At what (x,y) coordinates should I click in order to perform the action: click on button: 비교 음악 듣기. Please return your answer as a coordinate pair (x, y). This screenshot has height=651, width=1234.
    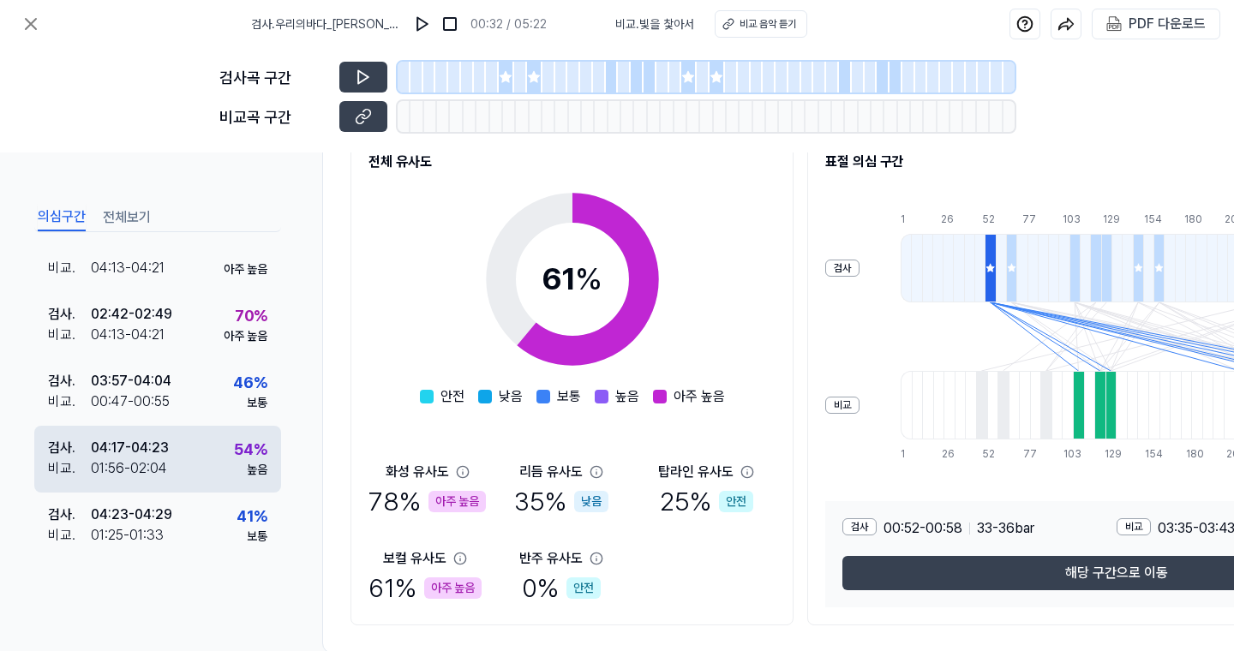
    Looking at the image, I should click on (761, 24).